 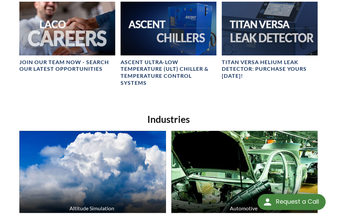 I want to click on img: round button, so click(x=267, y=202).